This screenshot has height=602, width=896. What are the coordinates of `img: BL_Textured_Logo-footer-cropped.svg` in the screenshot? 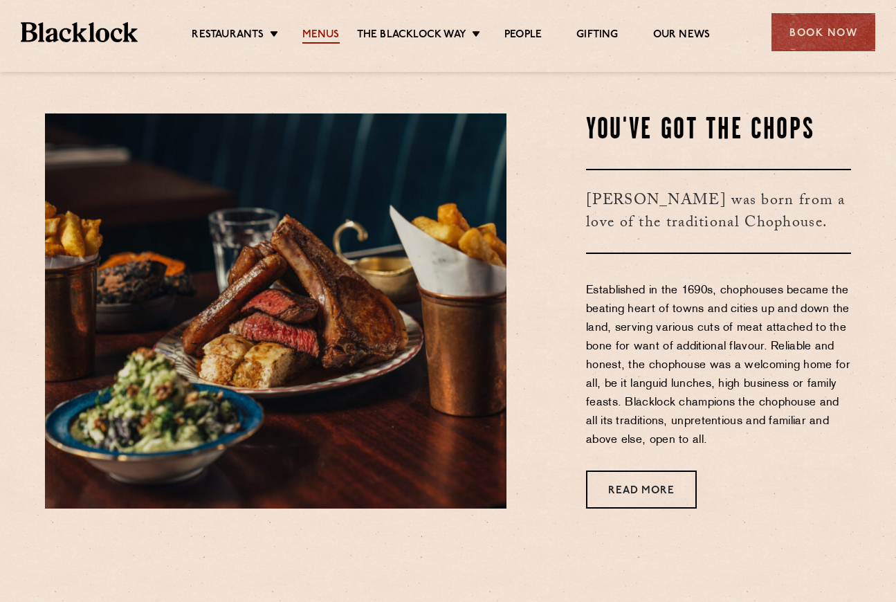 It's located at (79, 32).